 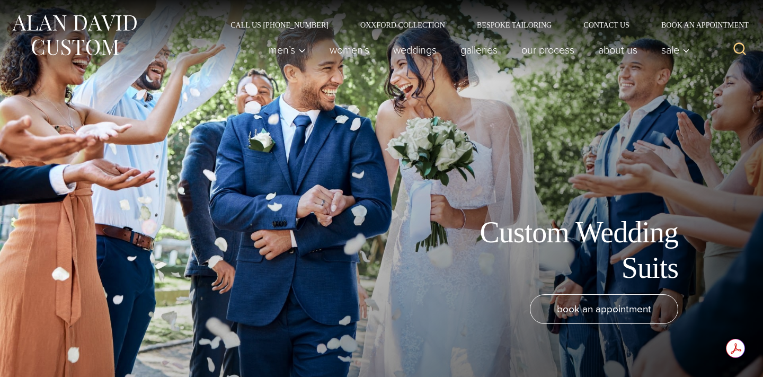 I want to click on span: Sale, so click(x=676, y=50).